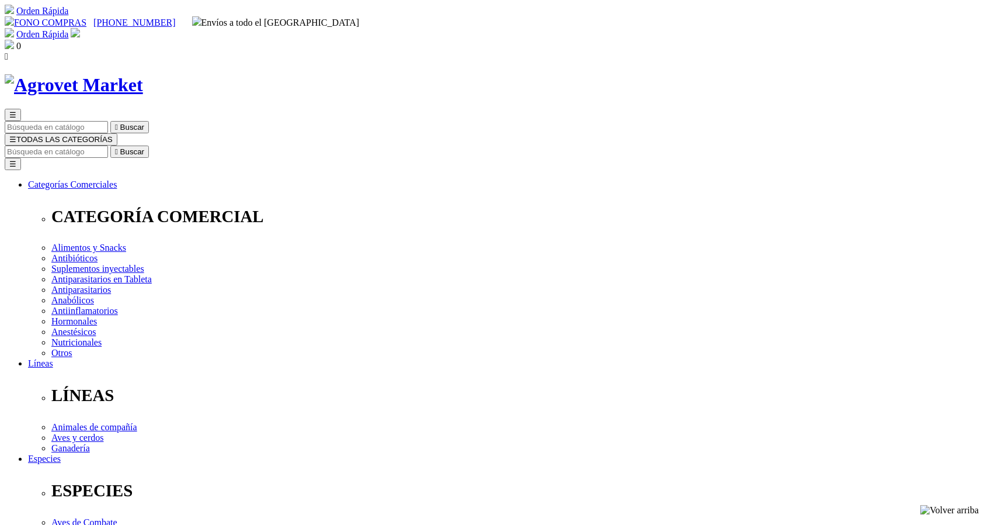  I want to click on span: Antiparasitarios, so click(81, 289).